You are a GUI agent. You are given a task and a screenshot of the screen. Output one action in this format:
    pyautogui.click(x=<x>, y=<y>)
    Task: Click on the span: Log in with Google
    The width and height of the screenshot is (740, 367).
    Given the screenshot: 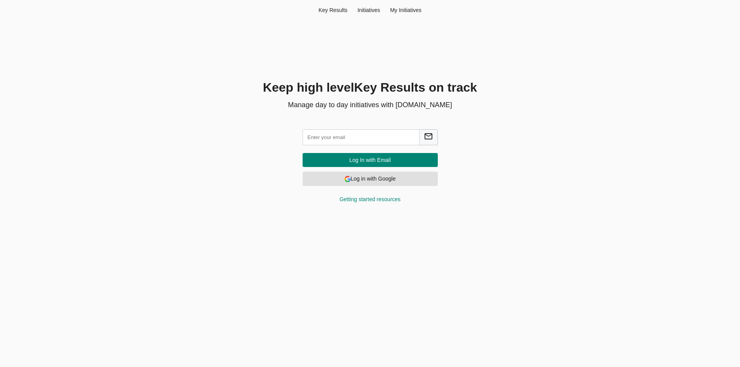 What is the action you would take?
    pyautogui.click(x=370, y=179)
    